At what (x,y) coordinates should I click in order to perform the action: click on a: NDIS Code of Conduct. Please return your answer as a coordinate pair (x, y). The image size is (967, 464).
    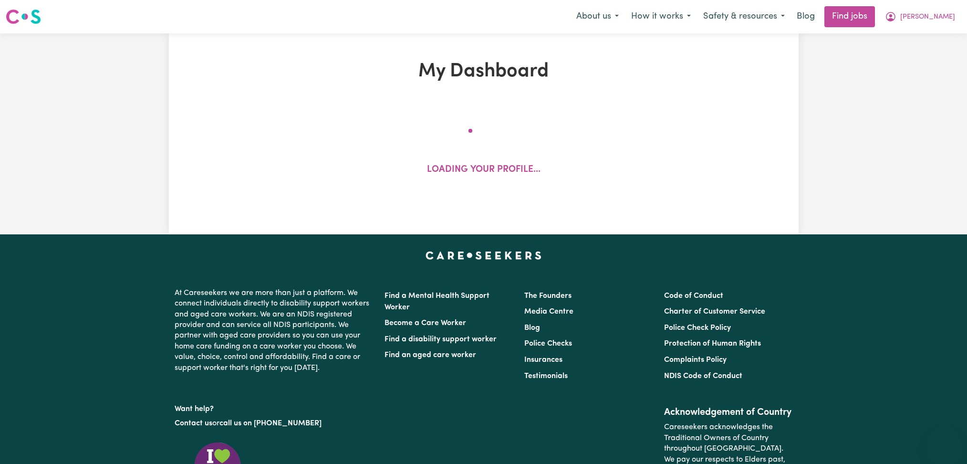
    Looking at the image, I should click on (703, 376).